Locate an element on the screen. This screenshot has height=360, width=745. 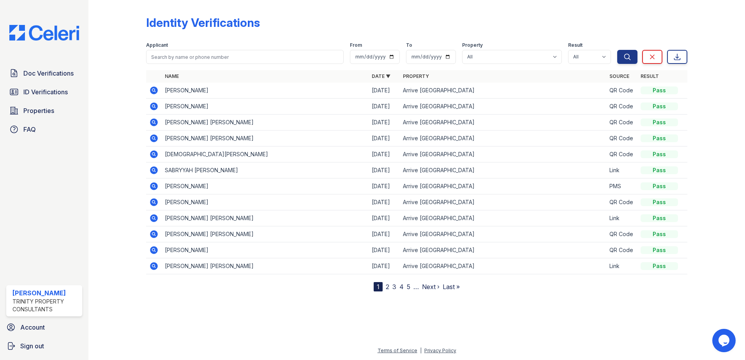
a: Properties is located at coordinates (44, 111).